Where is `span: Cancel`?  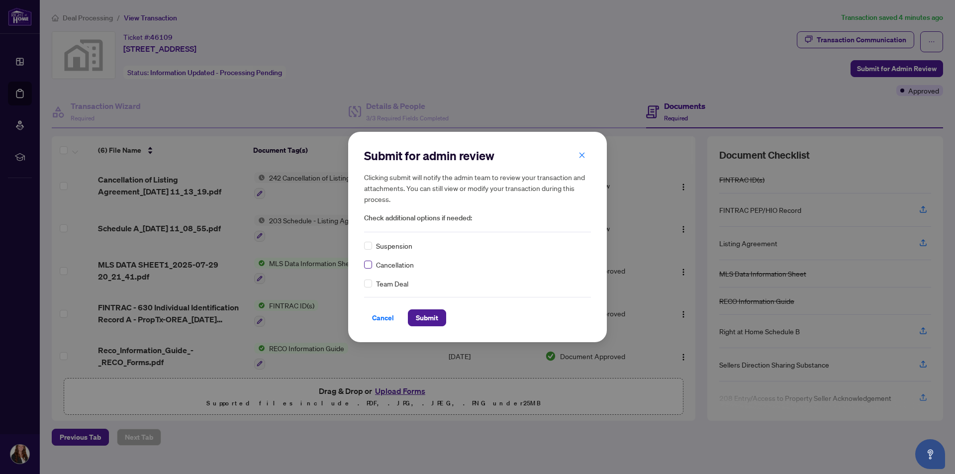
span: Cancel is located at coordinates (383, 318).